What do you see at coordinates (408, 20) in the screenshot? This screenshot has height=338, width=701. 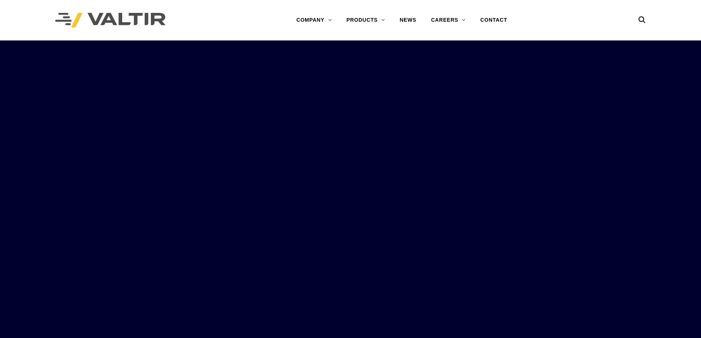 I see `a: NEWS` at bounding box center [408, 20].